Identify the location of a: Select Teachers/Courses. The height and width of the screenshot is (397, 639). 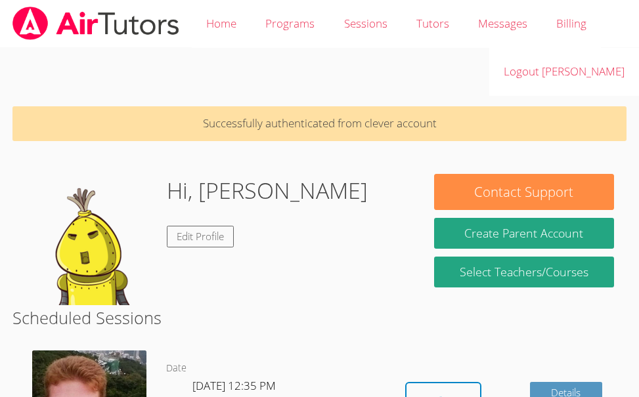
(524, 272).